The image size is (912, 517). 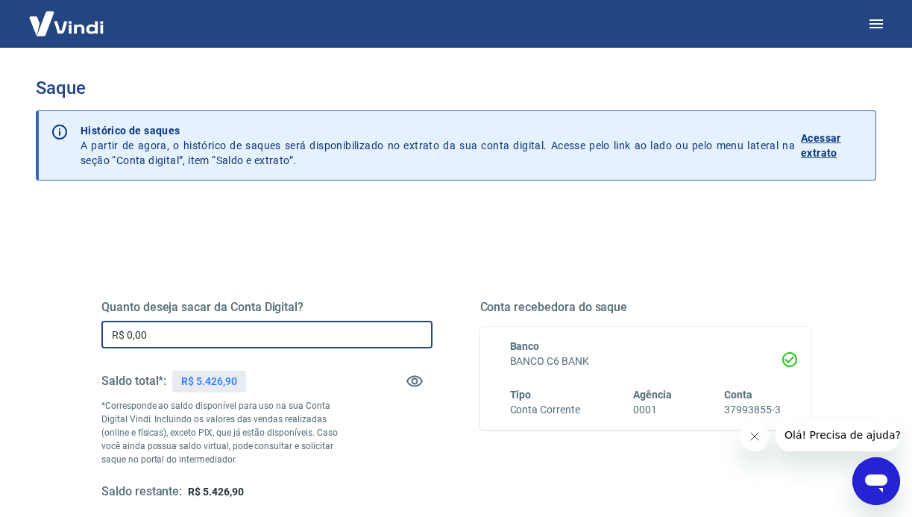 What do you see at coordinates (652, 394) in the screenshot?
I see `span: Agência` at bounding box center [652, 394].